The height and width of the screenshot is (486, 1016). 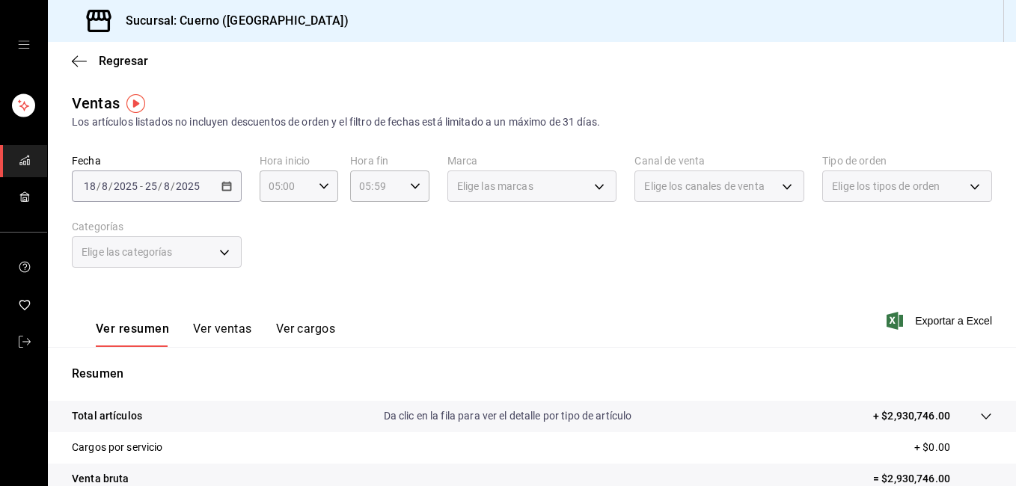 I want to click on p: Total artículos, so click(x=107, y=416).